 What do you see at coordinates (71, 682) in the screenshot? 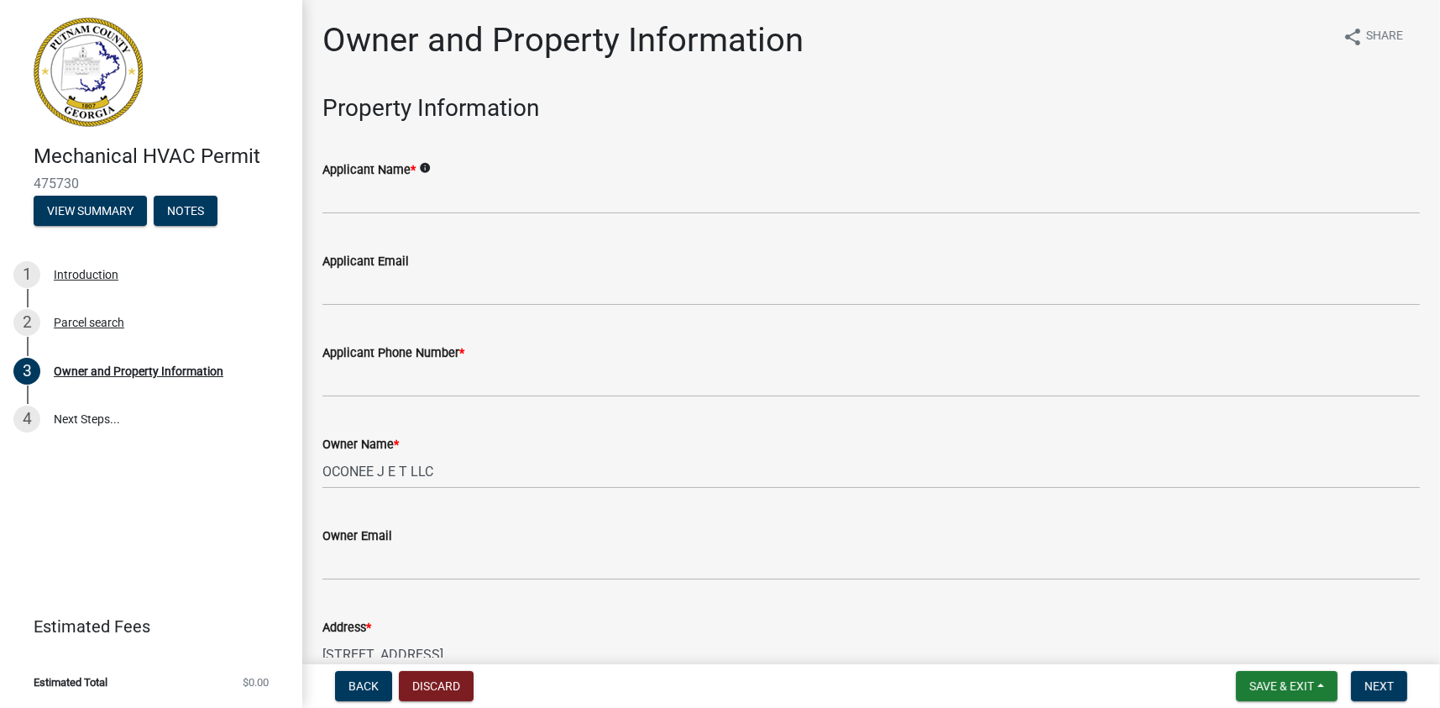
I see `span: Estimated Total` at bounding box center [71, 682].